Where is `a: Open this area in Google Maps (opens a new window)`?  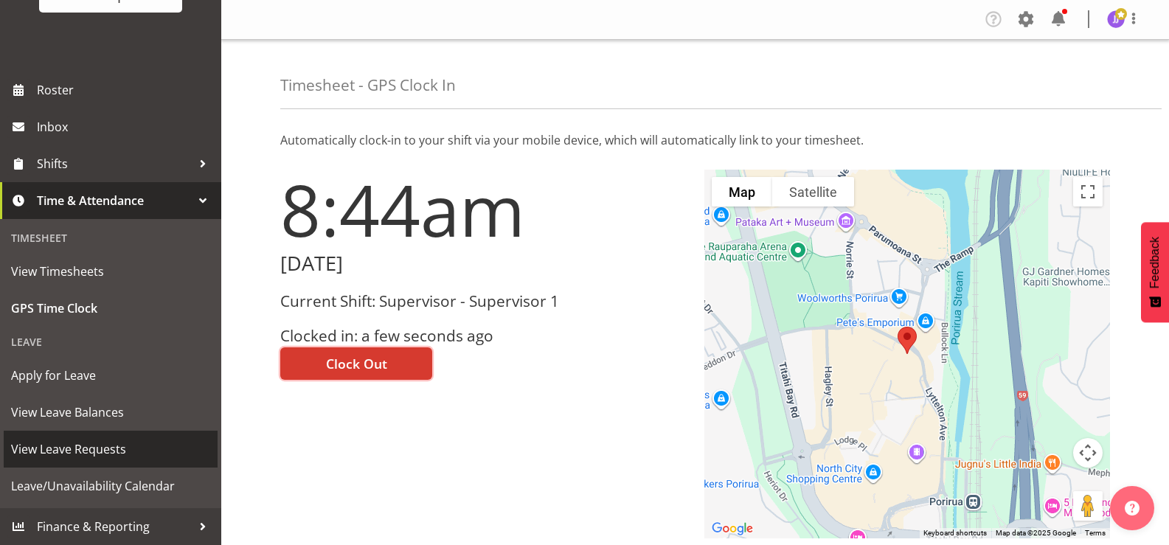 a: Open this area in Google Maps (opens a new window) is located at coordinates (732, 529).